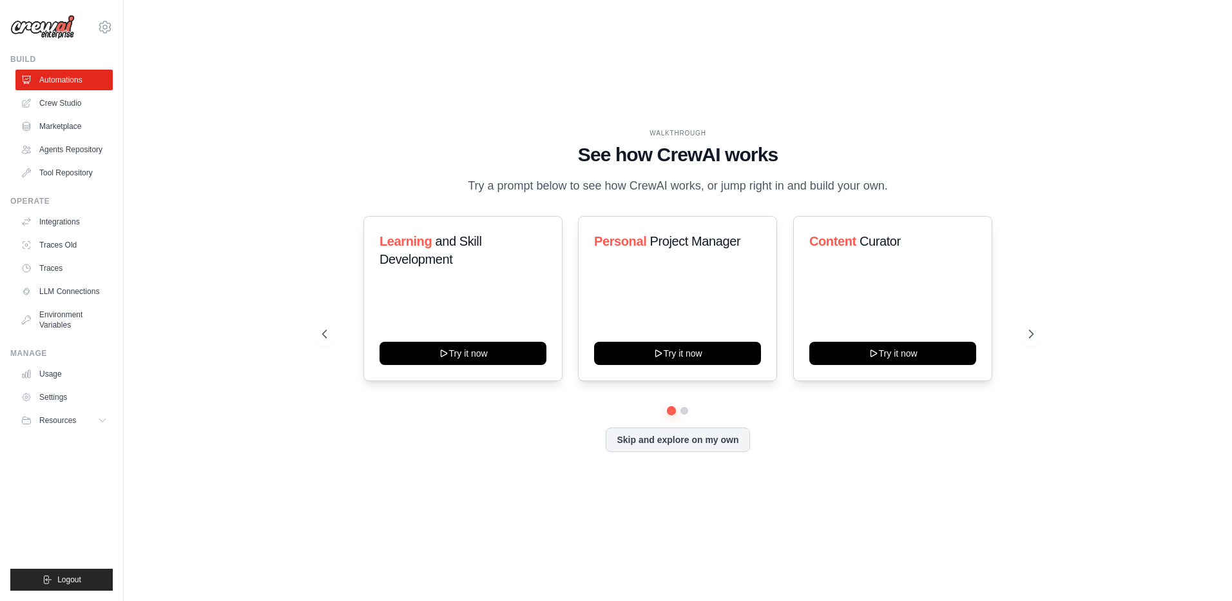 The width and height of the screenshot is (1232, 601). Describe the element at coordinates (61, 59) in the screenshot. I see `div: Build` at that location.